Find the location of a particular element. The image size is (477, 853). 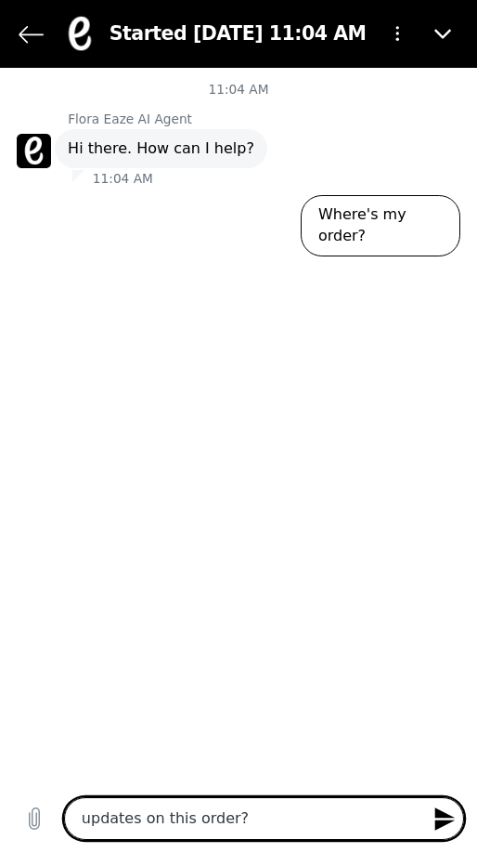

button: Where's my order? is located at coordinates (381, 226).